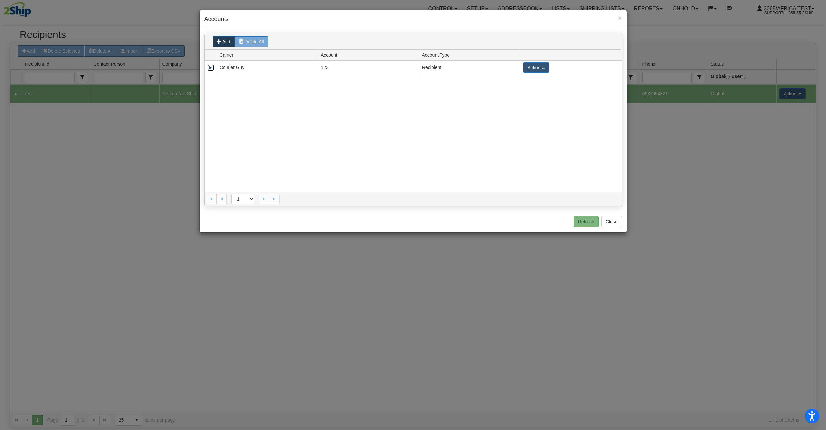 This screenshot has height=430, width=826. I want to click on span: Delete All, so click(254, 42).